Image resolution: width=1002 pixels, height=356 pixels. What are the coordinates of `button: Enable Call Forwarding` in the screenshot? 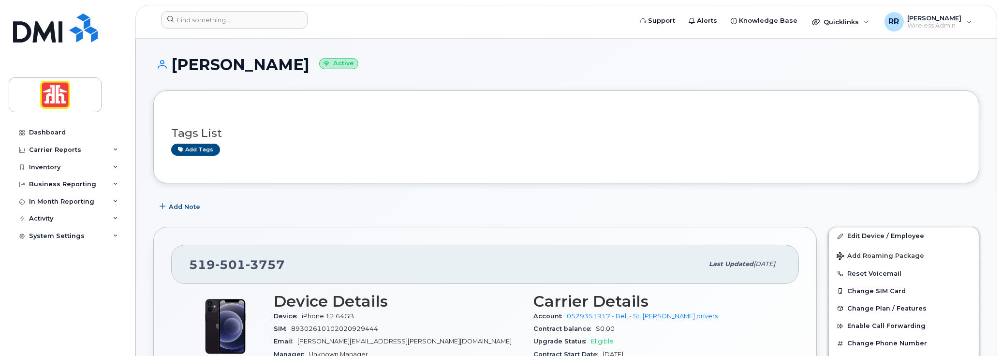 It's located at (904, 326).